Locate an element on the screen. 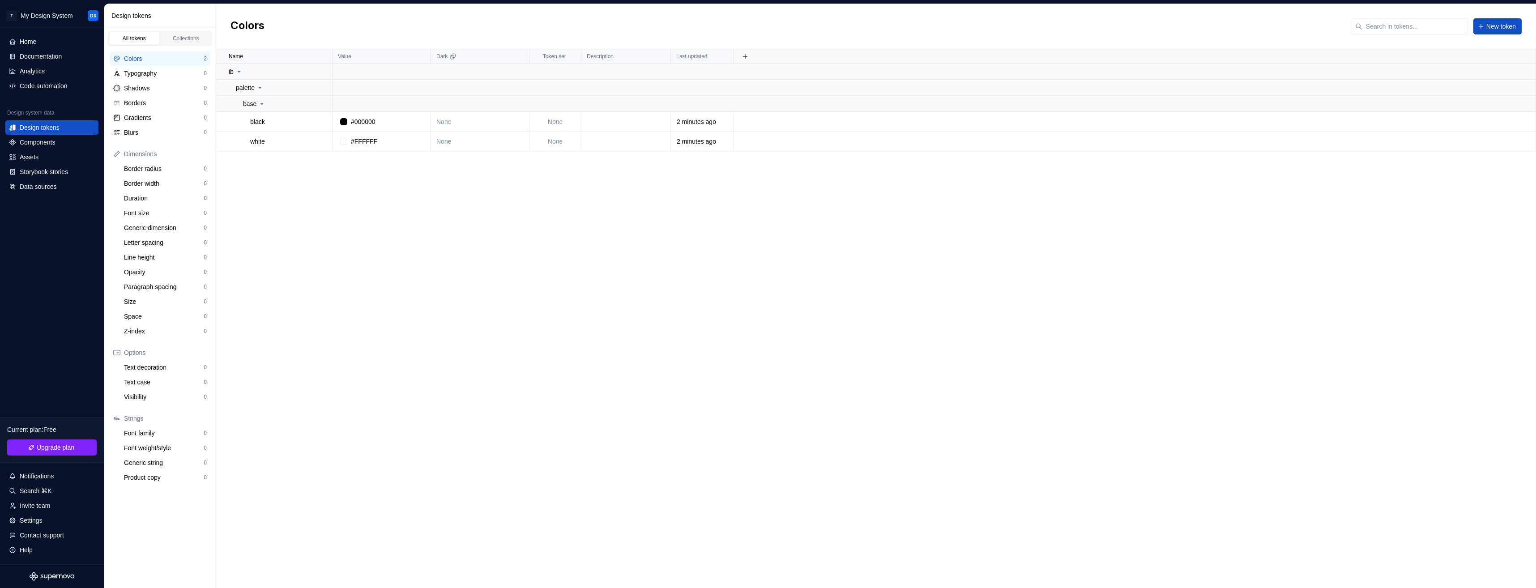 The width and height of the screenshot is (1536, 588). div: Line height is located at coordinates (164, 257).